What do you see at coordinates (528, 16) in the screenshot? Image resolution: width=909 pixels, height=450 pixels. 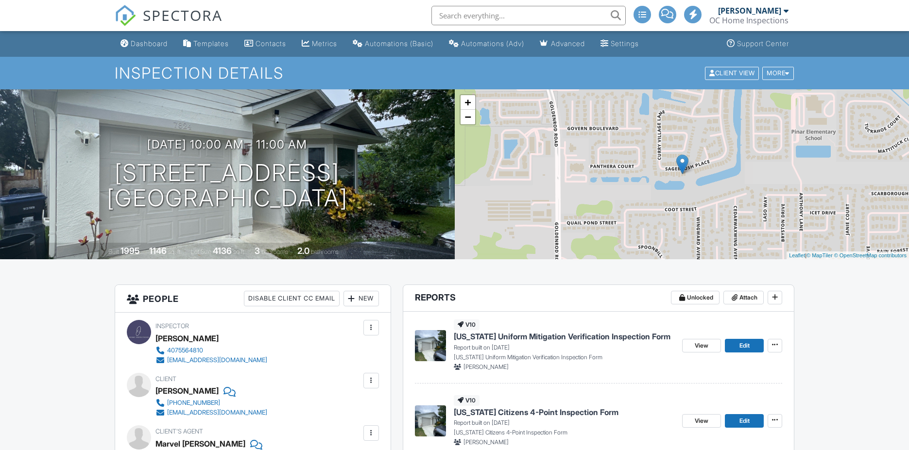 I see `input: Search everything...` at bounding box center [528, 16].